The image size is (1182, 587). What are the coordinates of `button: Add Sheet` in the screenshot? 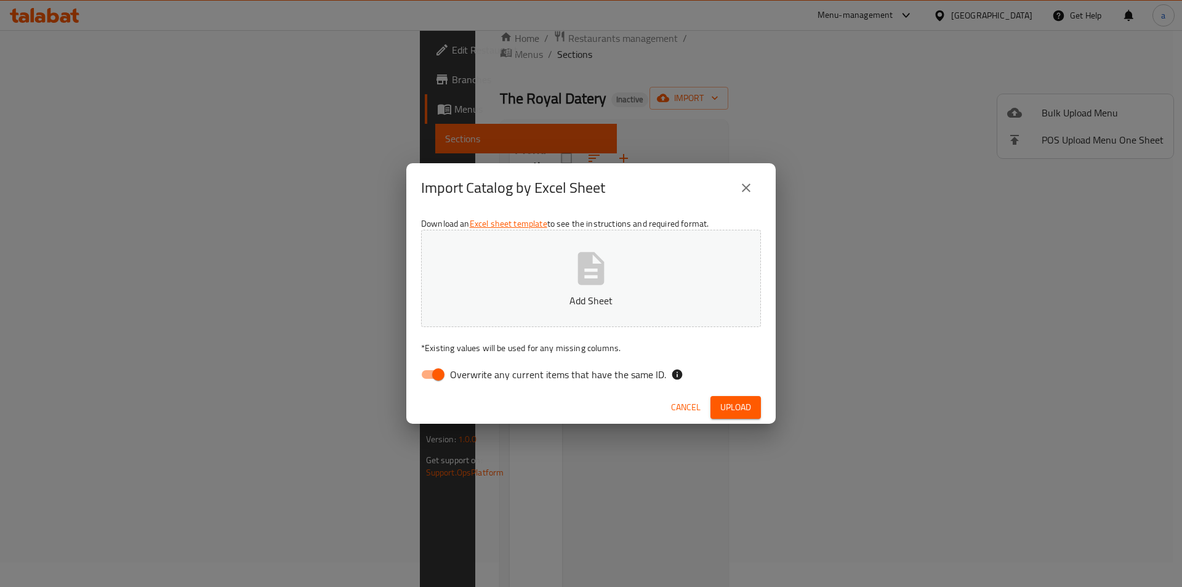 It's located at (591, 278).